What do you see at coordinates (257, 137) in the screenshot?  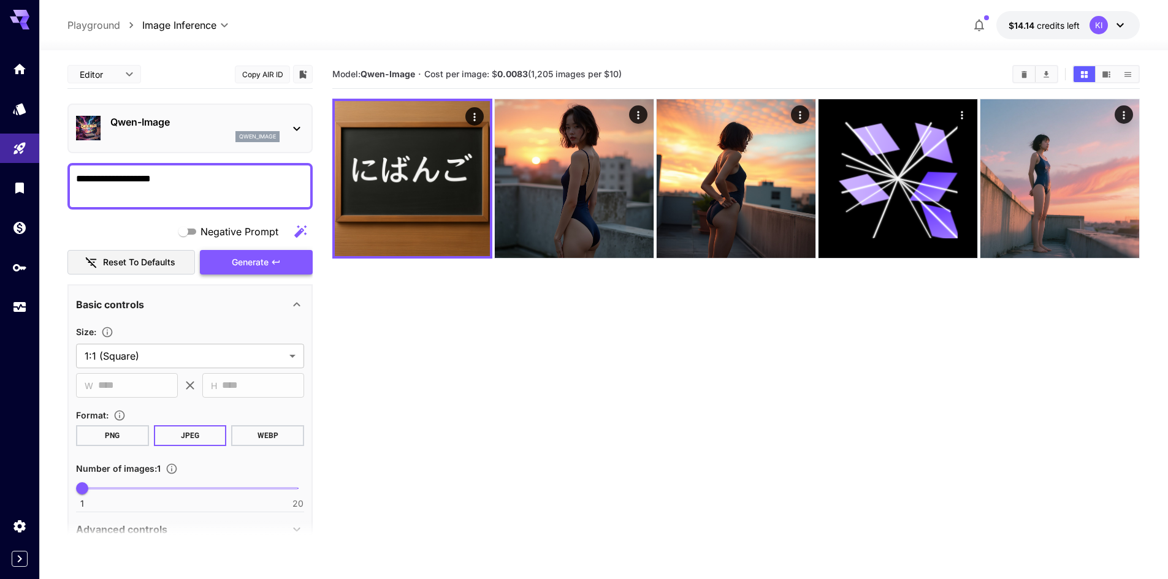 I see `p: qwen_image` at bounding box center [257, 137].